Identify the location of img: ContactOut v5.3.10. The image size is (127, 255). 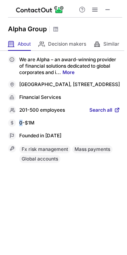
(40, 10).